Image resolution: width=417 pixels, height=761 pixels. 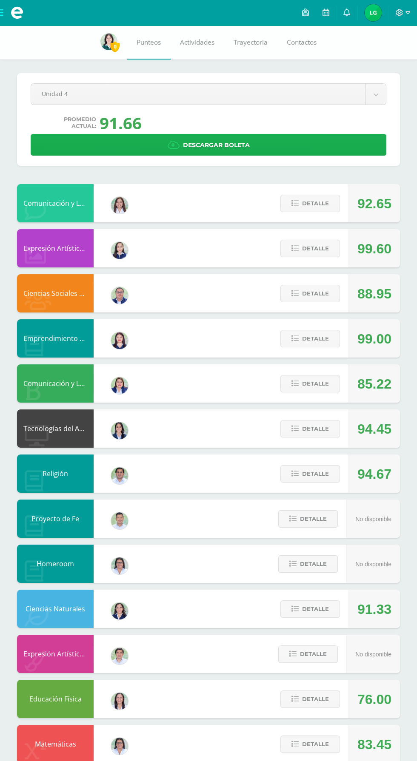 What do you see at coordinates (109, 42) in the screenshot?
I see `img: 75d9deeb5eb39d191c4714c0e1a187b5.png` at bounding box center [109, 42].